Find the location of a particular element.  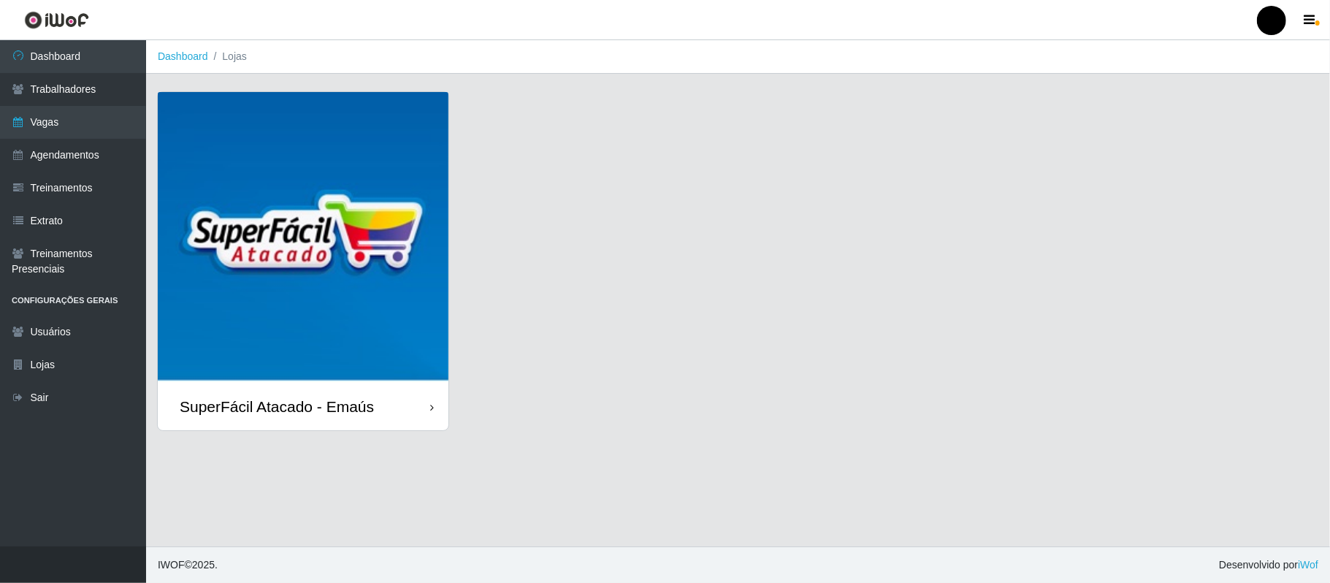

nav: breadcrumb is located at coordinates (738, 57).